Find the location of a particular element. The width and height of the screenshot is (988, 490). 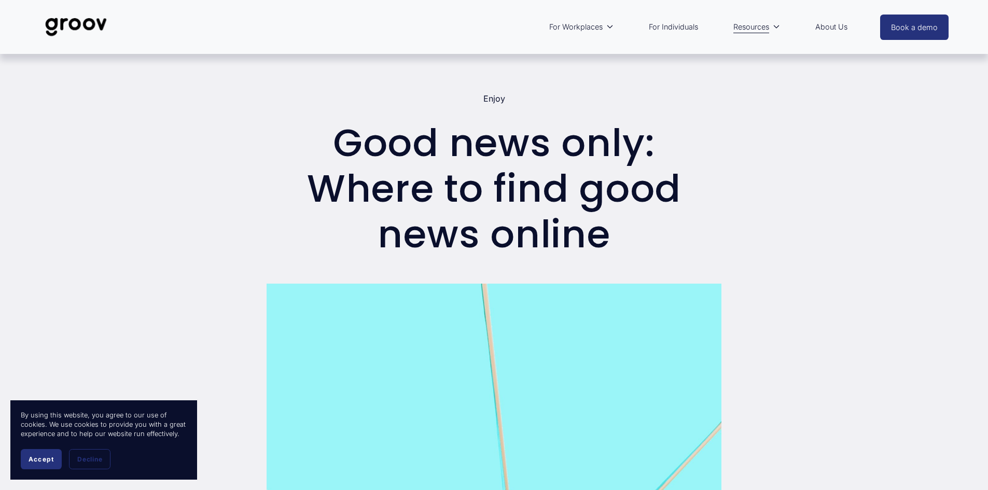

a: Book a demo is located at coordinates (914, 27).